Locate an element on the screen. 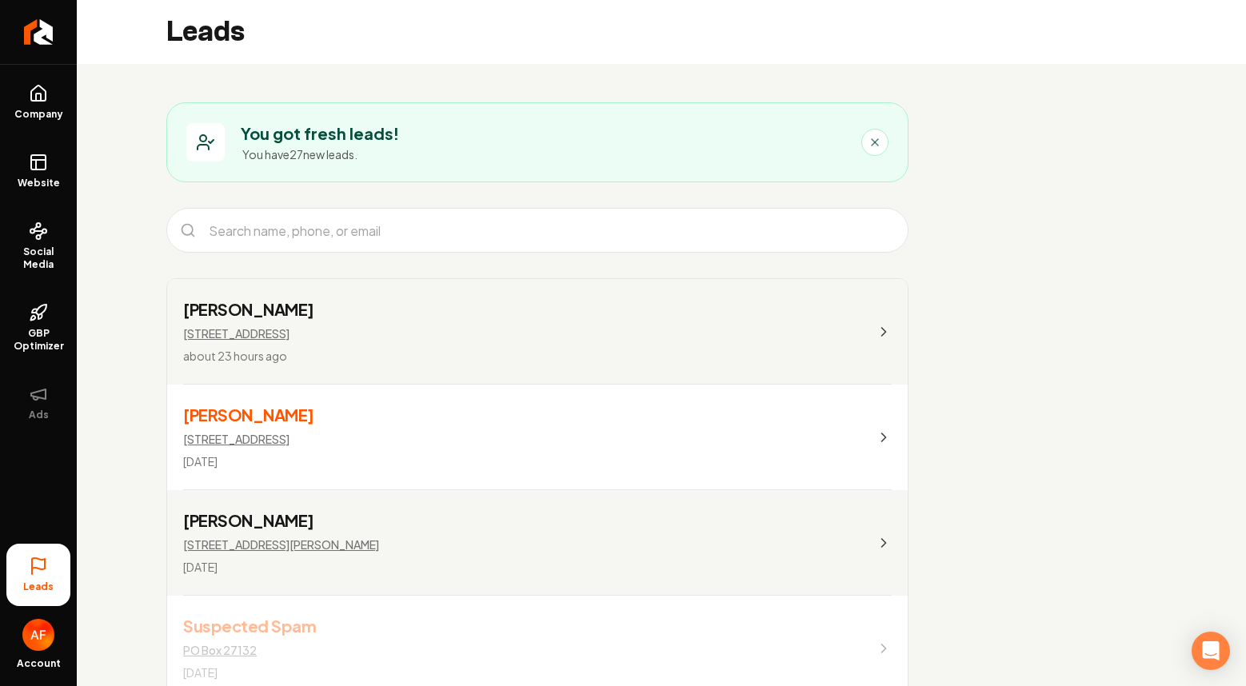  a: Social Media is located at coordinates (38, 246).